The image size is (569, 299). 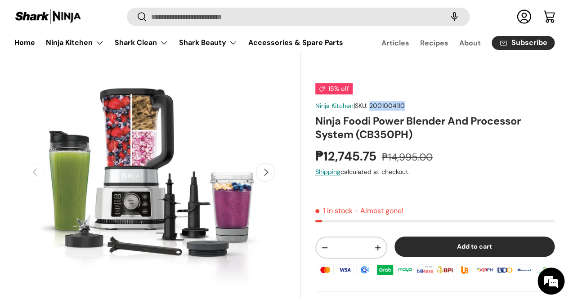 What do you see at coordinates (435, 172) in the screenshot?
I see `div: calculated at checkout.` at bounding box center [435, 172].